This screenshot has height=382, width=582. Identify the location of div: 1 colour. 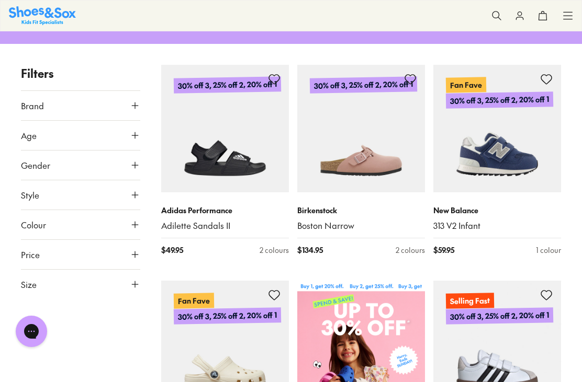
(548, 250).